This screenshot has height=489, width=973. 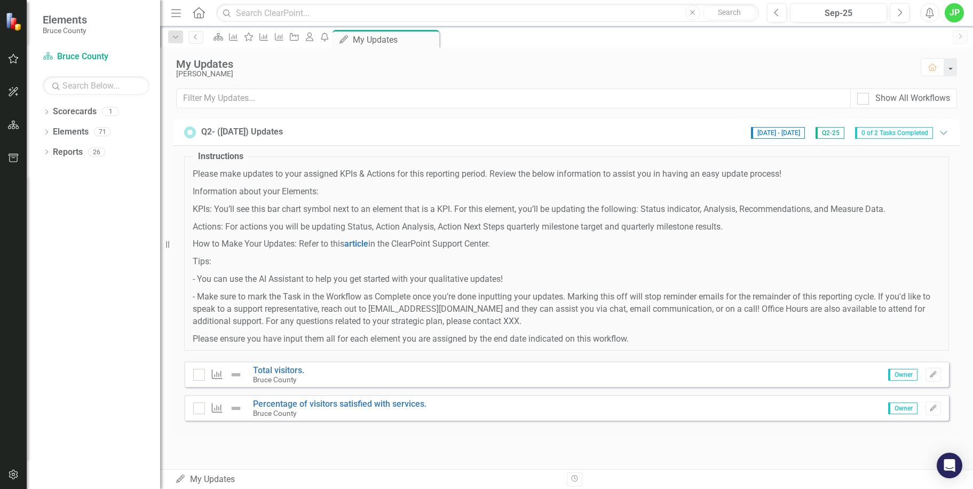 What do you see at coordinates (954, 13) in the screenshot?
I see `button: JP` at bounding box center [954, 13].